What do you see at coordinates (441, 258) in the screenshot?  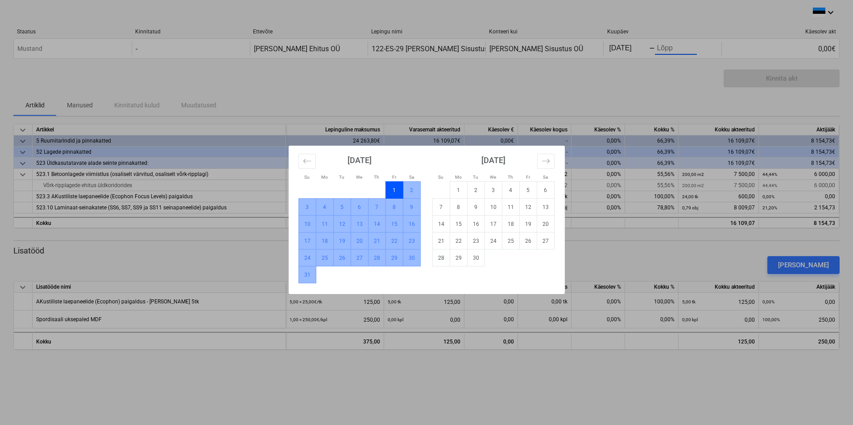 I see `td: Choose Sunday, September 28, 2025 as your check-out date. It's available.` at bounding box center [441, 258].